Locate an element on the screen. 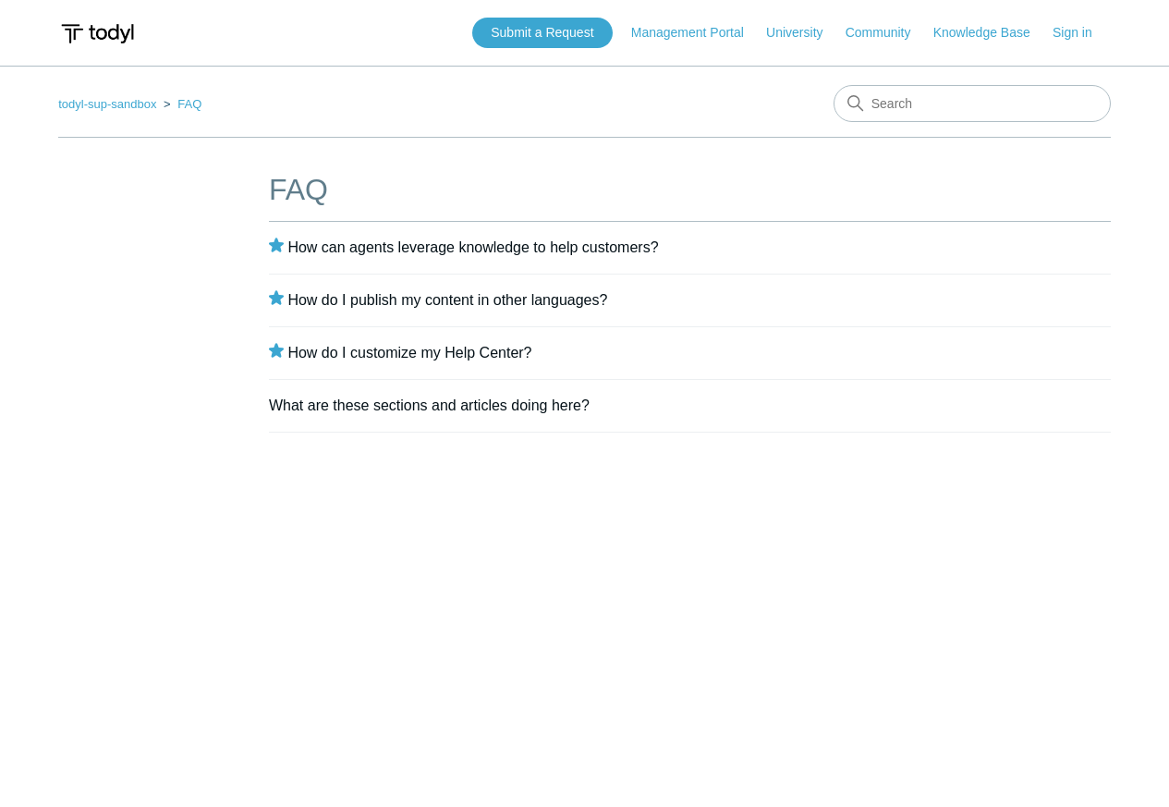  a: Community is located at coordinates (887, 32).